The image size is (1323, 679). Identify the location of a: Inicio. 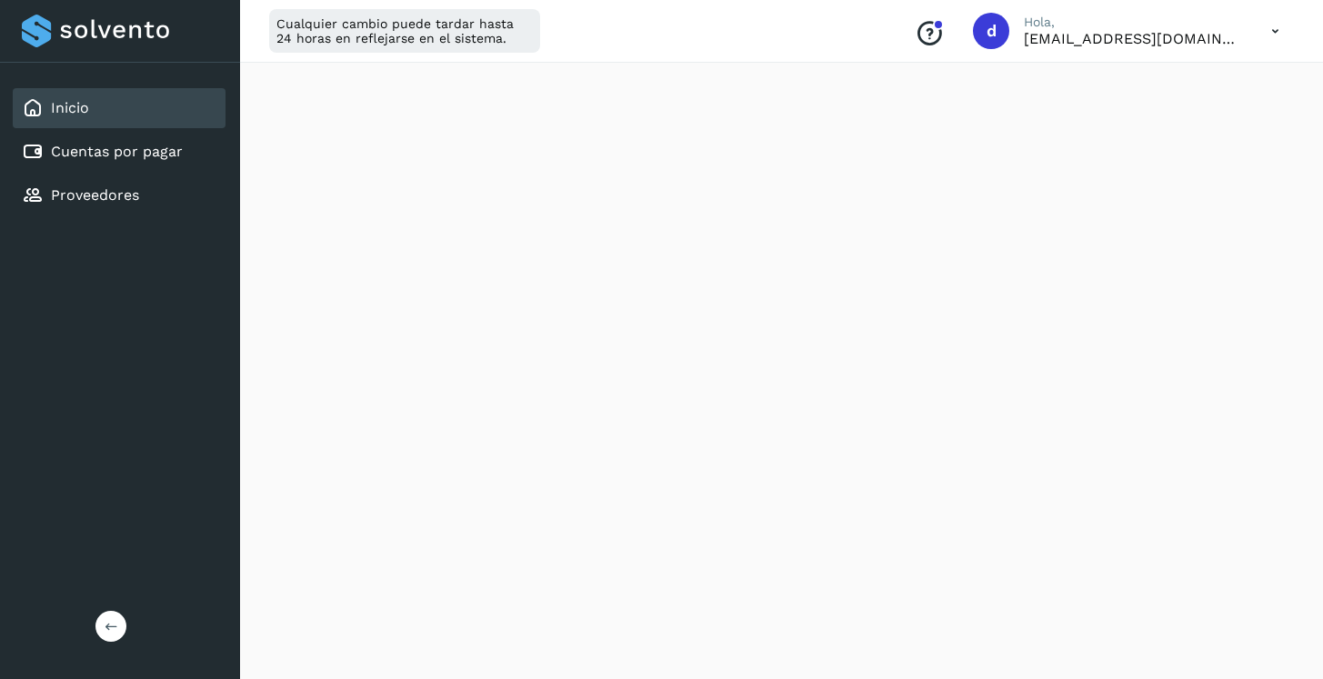
(70, 107).